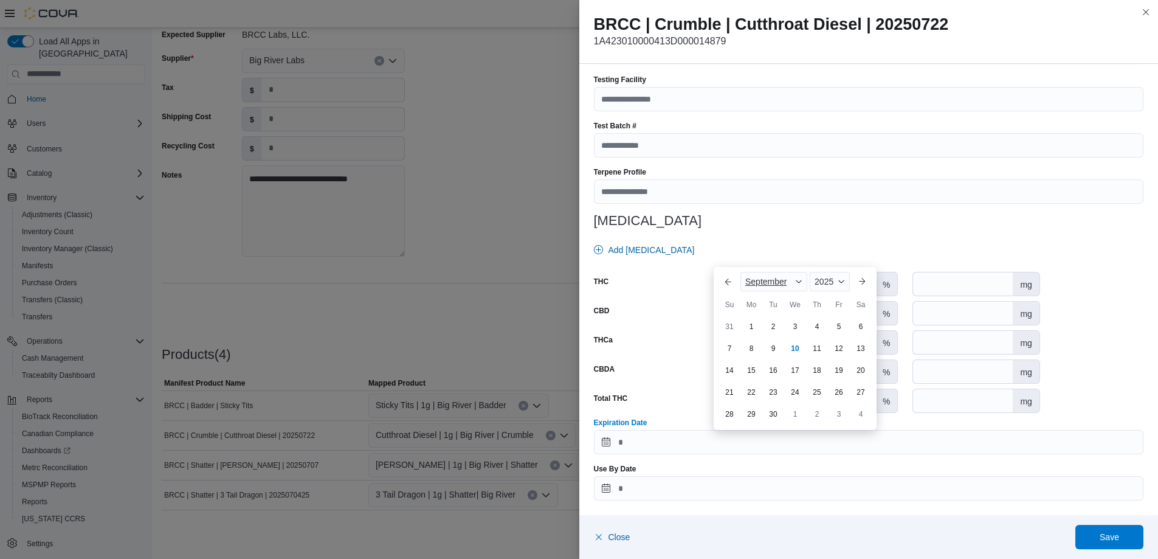 This screenshot has width=1158, height=559. I want to click on label: Test Batch #, so click(615, 126).